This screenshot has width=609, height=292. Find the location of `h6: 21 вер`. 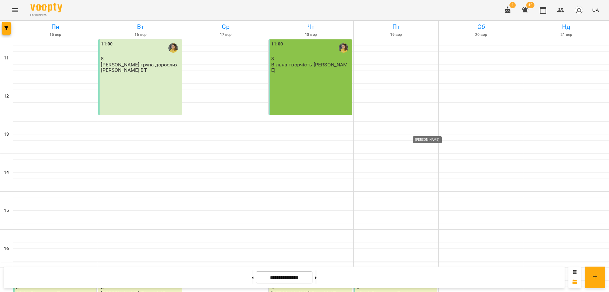

h6: 21 вер is located at coordinates (567, 35).